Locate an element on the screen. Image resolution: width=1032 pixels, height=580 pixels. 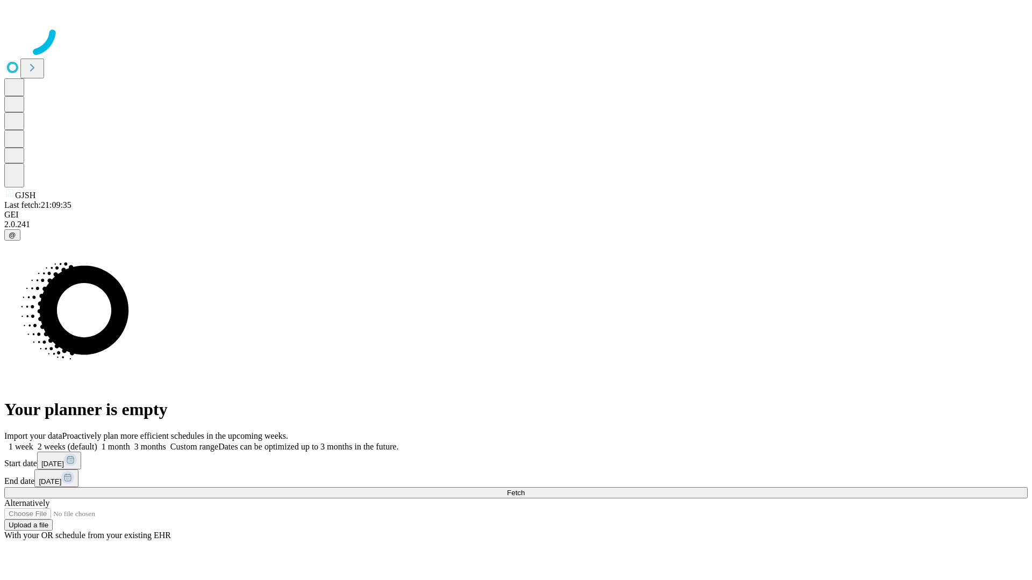
button: Fetch is located at coordinates (516, 493).